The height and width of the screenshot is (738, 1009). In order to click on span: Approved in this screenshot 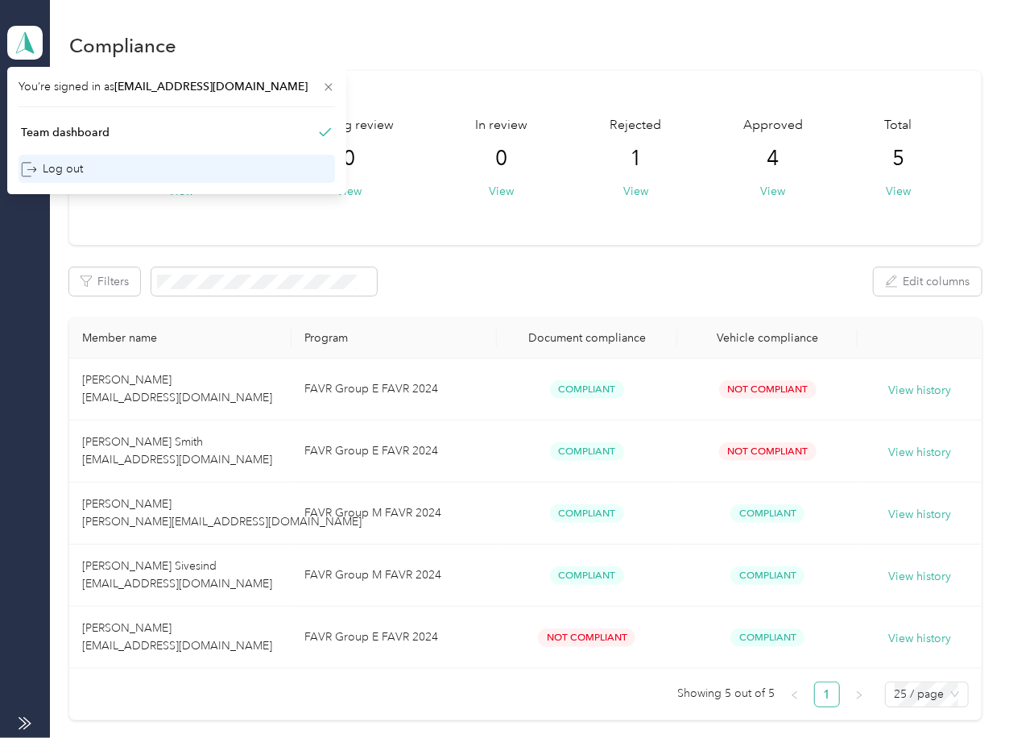, I will do `click(773, 126)`.